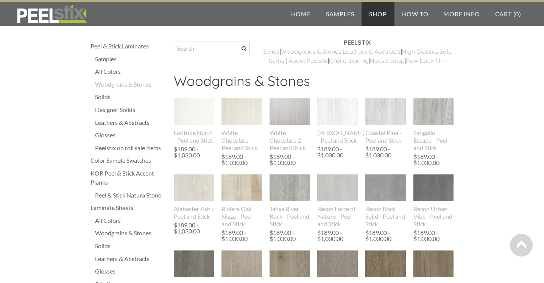 This screenshot has width=544, height=283. Describe the element at coordinates (289, 125) in the screenshot. I see `a: White Chocolate 2 - Peel and Stick` at that location.